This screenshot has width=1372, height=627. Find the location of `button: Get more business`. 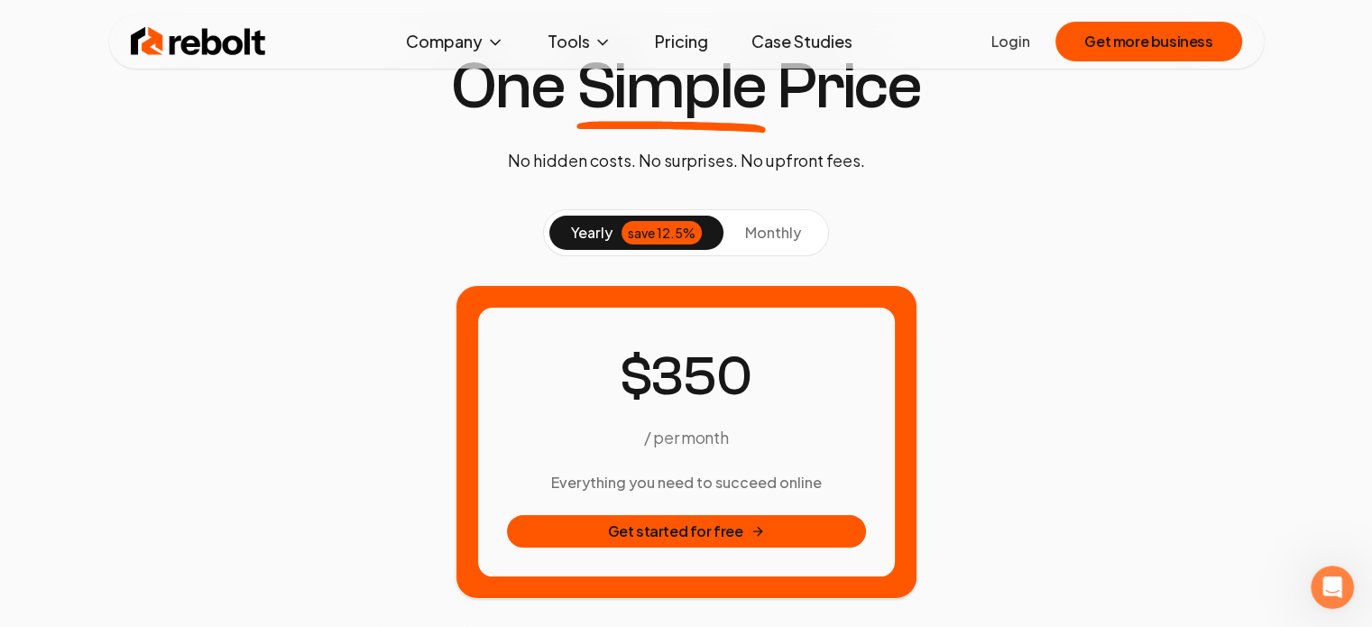

button: Get more business is located at coordinates (1148, 41).